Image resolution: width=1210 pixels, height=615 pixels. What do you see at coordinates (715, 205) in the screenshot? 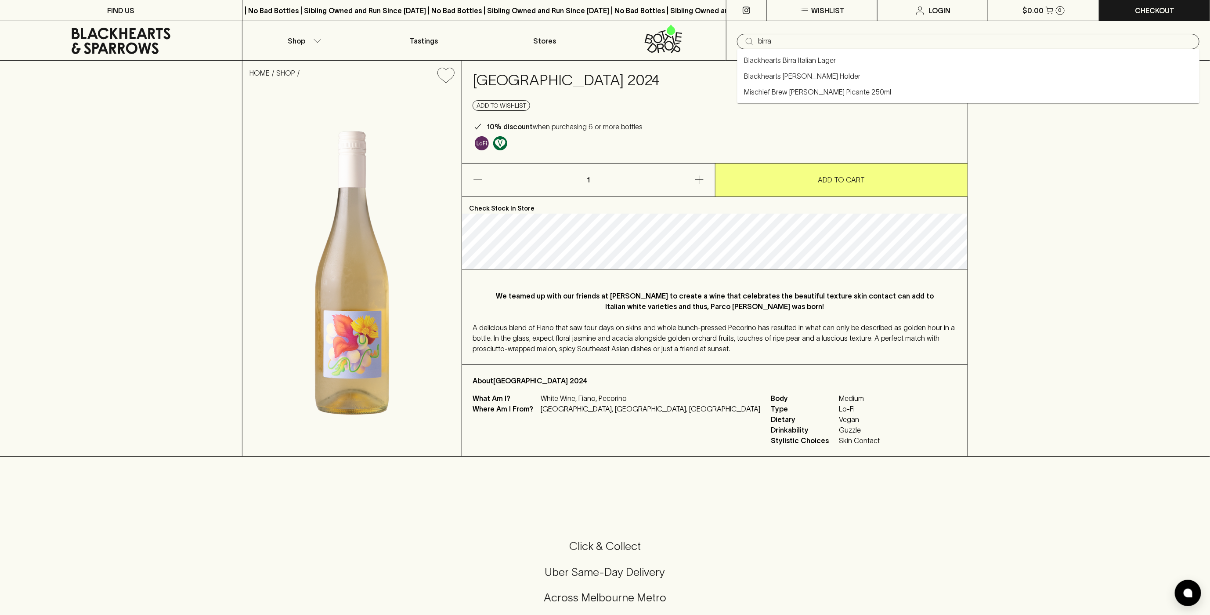
I see `p: Check Stock In Store` at bounding box center [715, 205].